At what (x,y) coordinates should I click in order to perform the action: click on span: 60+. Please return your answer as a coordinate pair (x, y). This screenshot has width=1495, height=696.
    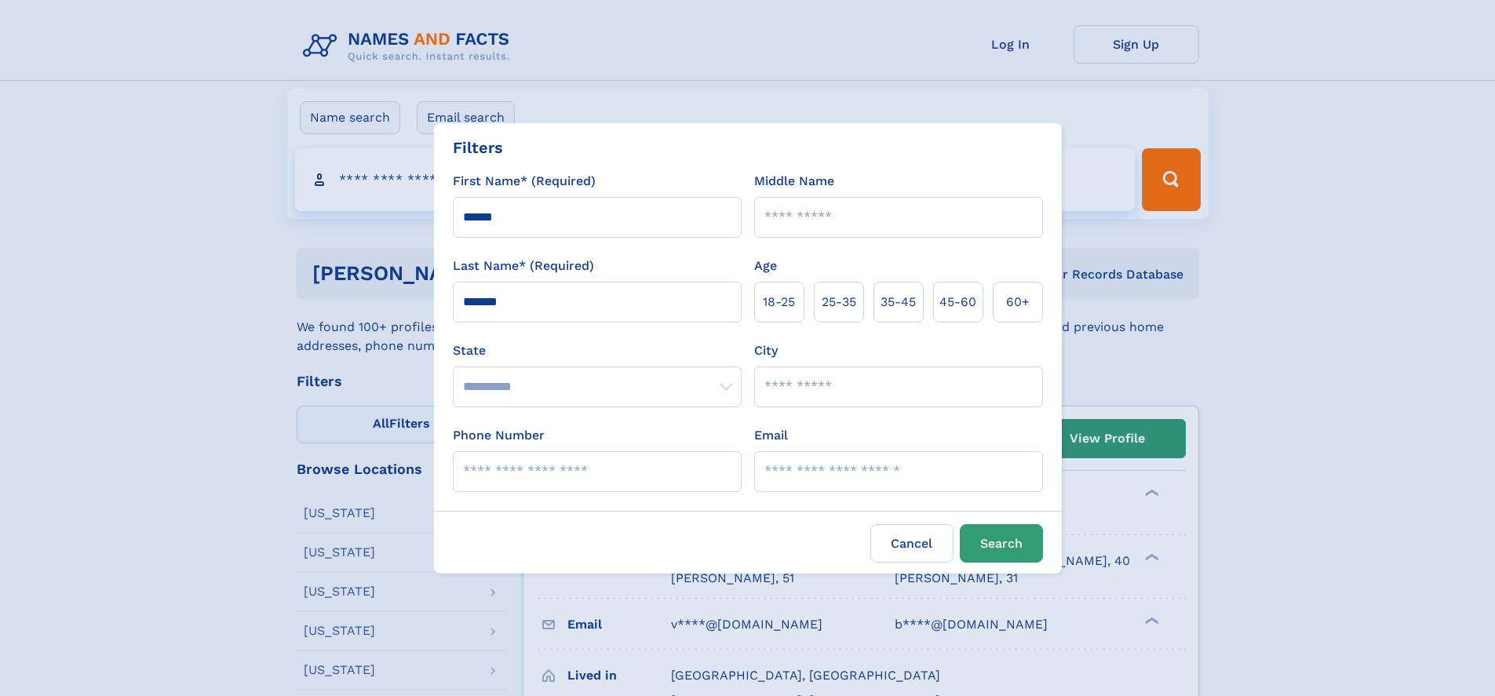
    Looking at the image, I should click on (1018, 302).